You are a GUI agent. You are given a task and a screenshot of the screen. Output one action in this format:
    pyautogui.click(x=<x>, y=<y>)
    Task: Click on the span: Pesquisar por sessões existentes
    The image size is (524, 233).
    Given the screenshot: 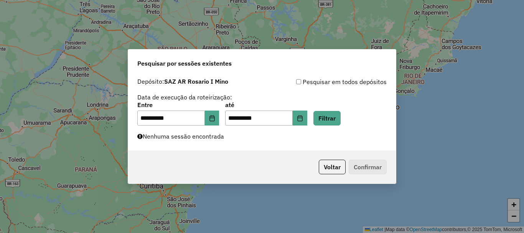 What is the action you would take?
    pyautogui.click(x=185, y=63)
    